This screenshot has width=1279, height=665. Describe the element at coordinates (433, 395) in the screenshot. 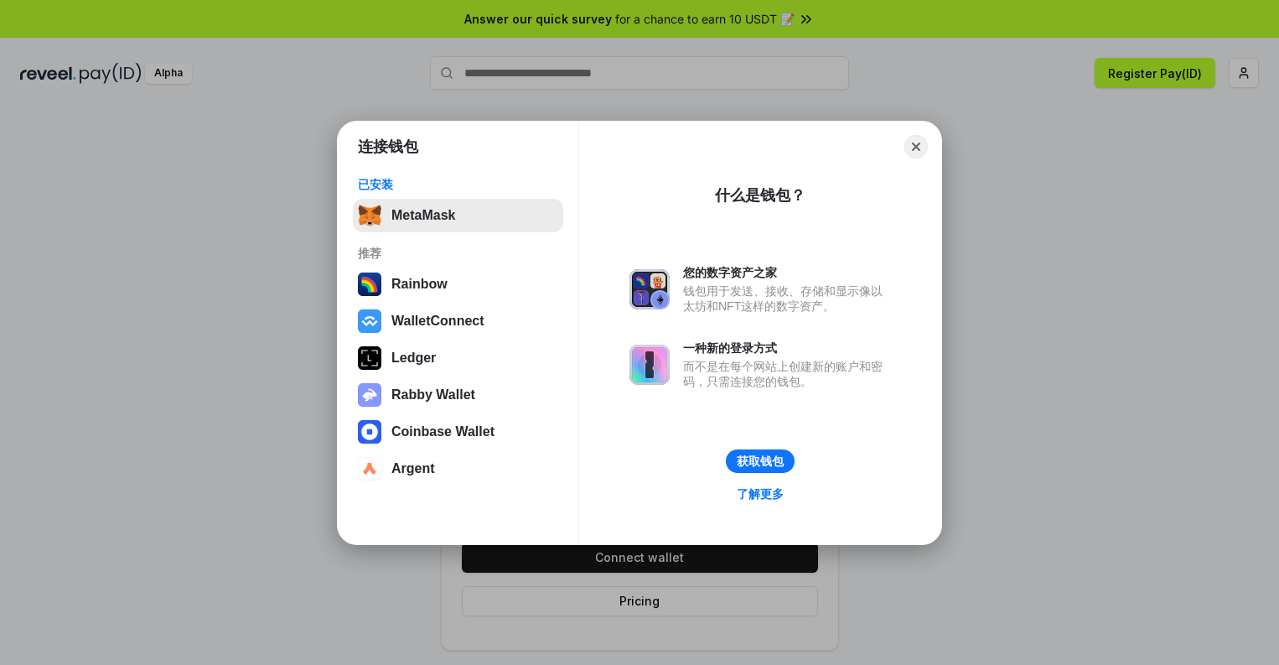

I see `div: Rabby Wallet` at that location.